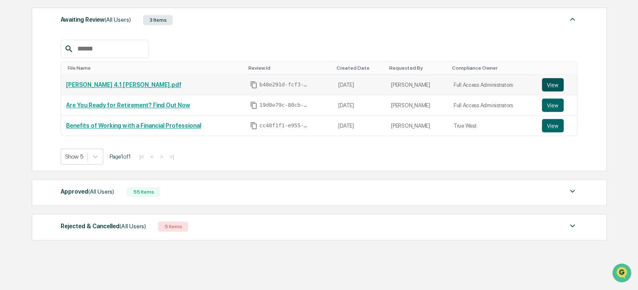 This screenshot has width=638, height=290. What do you see at coordinates (492, 126) in the screenshot?
I see `td: True West` at bounding box center [492, 126].